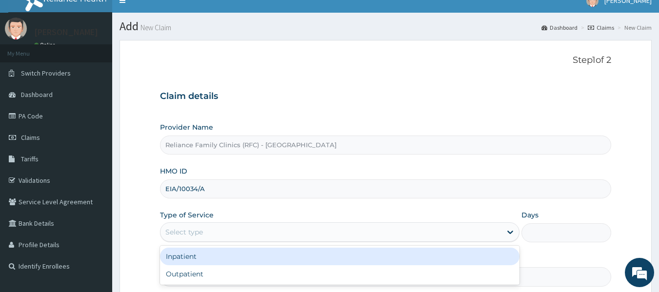 Image resolution: width=659 pixels, height=292 pixels. Describe the element at coordinates (386, 189) in the screenshot. I see `input: Enter HMO ID` at that location.